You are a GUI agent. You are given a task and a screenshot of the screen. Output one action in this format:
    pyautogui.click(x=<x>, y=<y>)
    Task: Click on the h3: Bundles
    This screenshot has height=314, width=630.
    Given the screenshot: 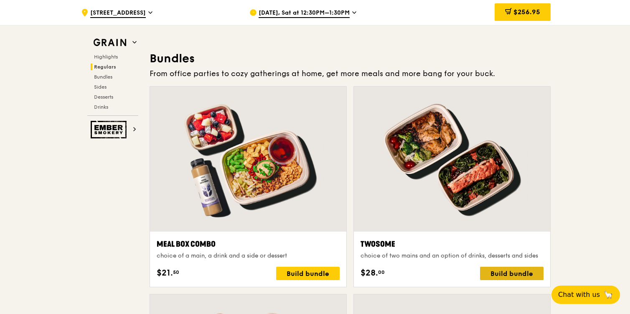 What is the action you would take?
    pyautogui.click(x=350, y=59)
    